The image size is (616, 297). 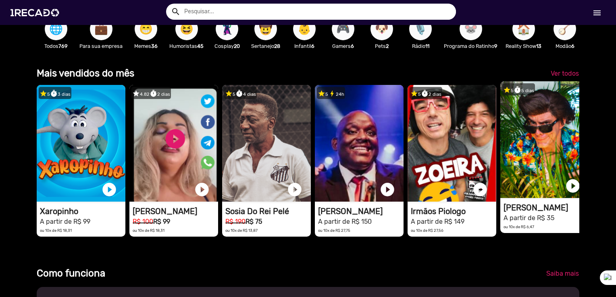 What do you see at coordinates (496, 46) in the screenshot?
I see `b: 9` at bounding box center [496, 46].